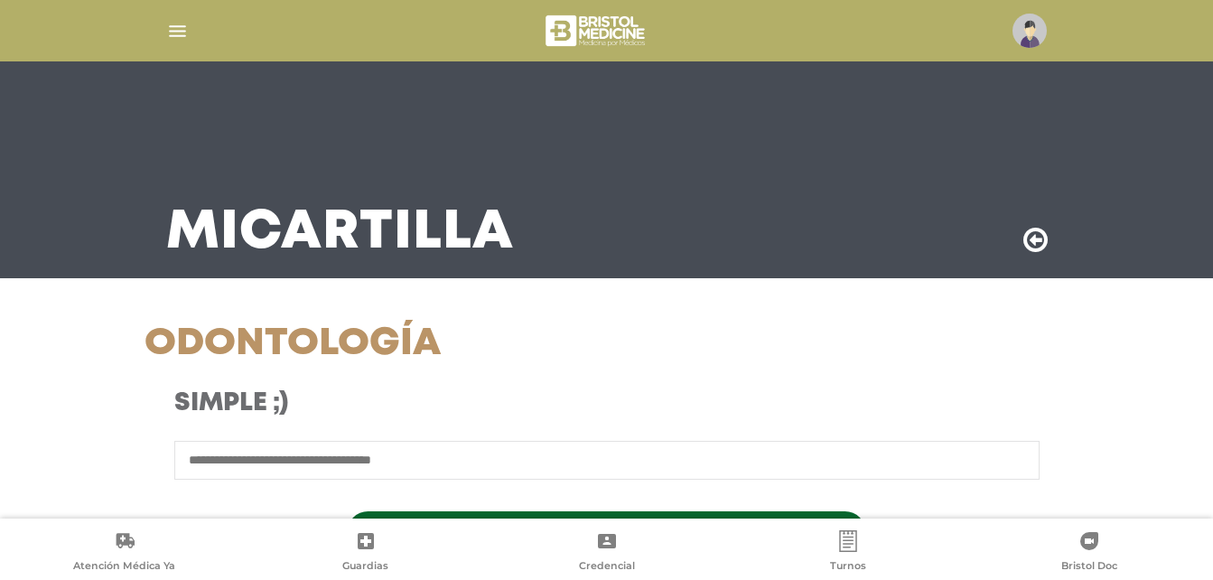 Image resolution: width=1213 pixels, height=580 pixels. Describe the element at coordinates (1030, 31) in the screenshot. I see `img: profile-placeholder.svg` at that location.